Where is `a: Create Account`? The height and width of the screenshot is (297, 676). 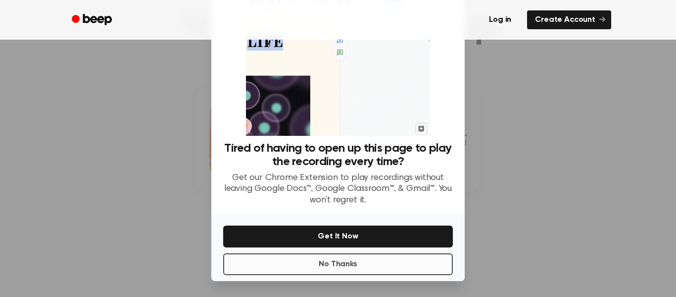 a: Create Account is located at coordinates (570, 20).